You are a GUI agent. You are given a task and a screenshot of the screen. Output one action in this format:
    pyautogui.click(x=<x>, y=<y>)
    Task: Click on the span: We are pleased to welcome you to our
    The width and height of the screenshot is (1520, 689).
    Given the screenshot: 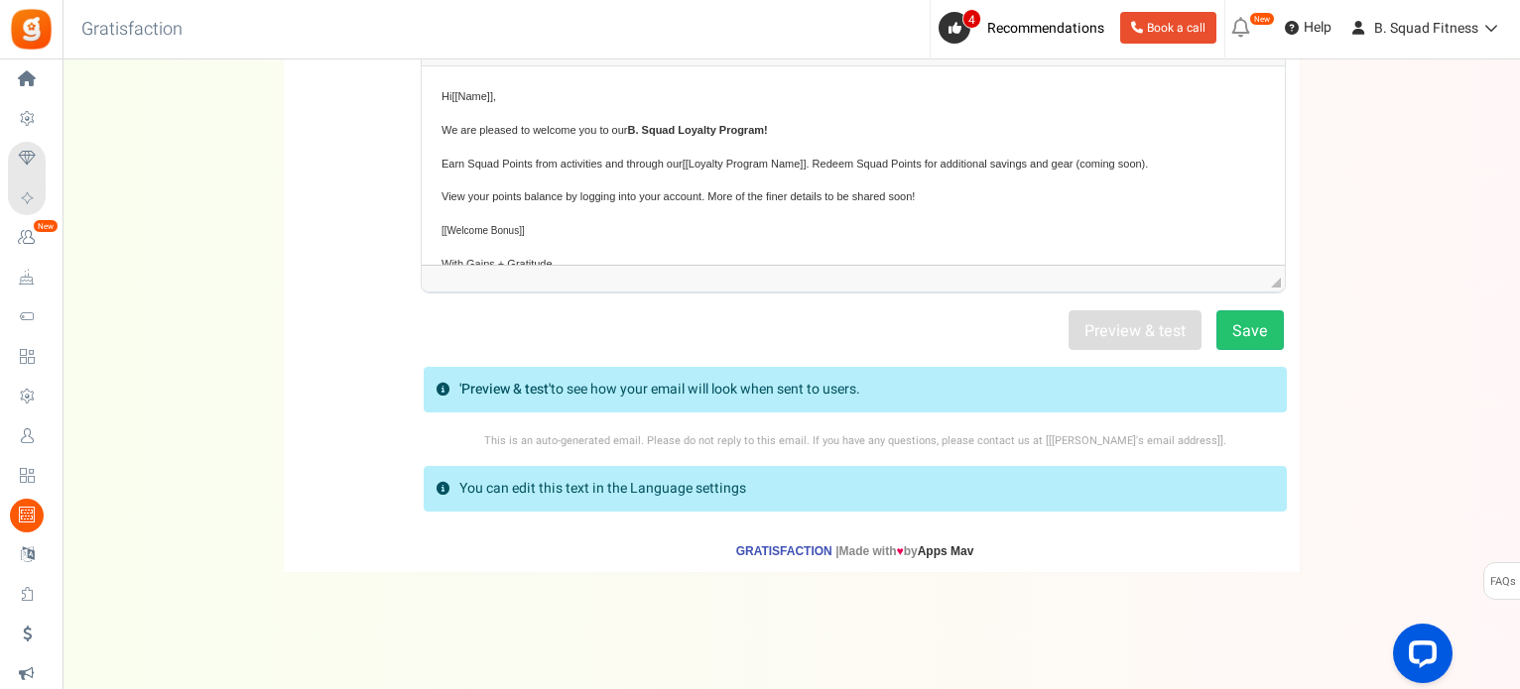 What is the action you would take?
    pyautogui.click(x=182, y=63)
    